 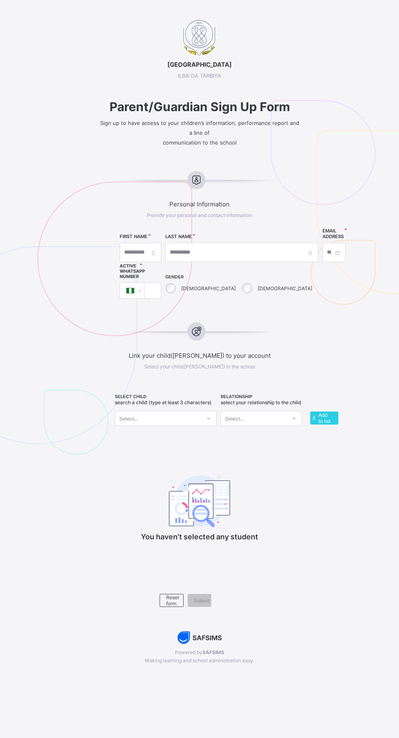 I want to click on label: FIRST NAME, so click(x=134, y=237).